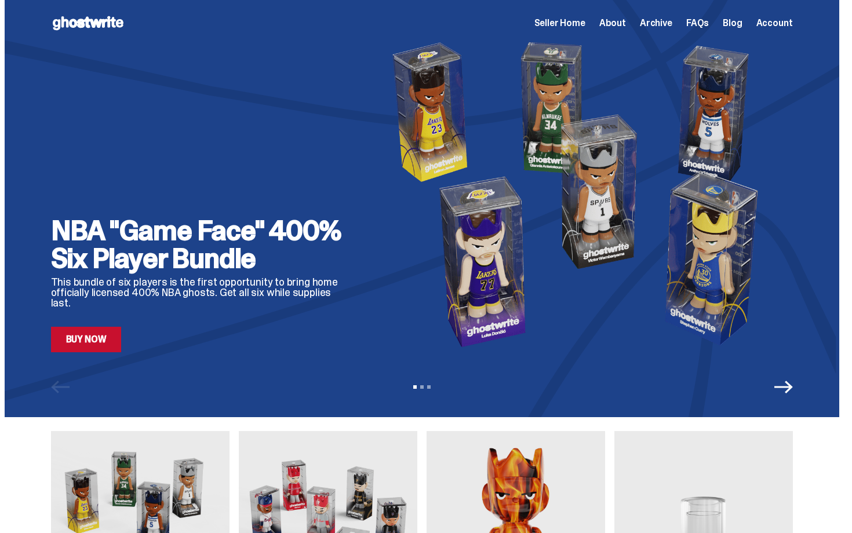 The image size is (852, 533). Describe the element at coordinates (86, 340) in the screenshot. I see `a: Buy Now` at that location.